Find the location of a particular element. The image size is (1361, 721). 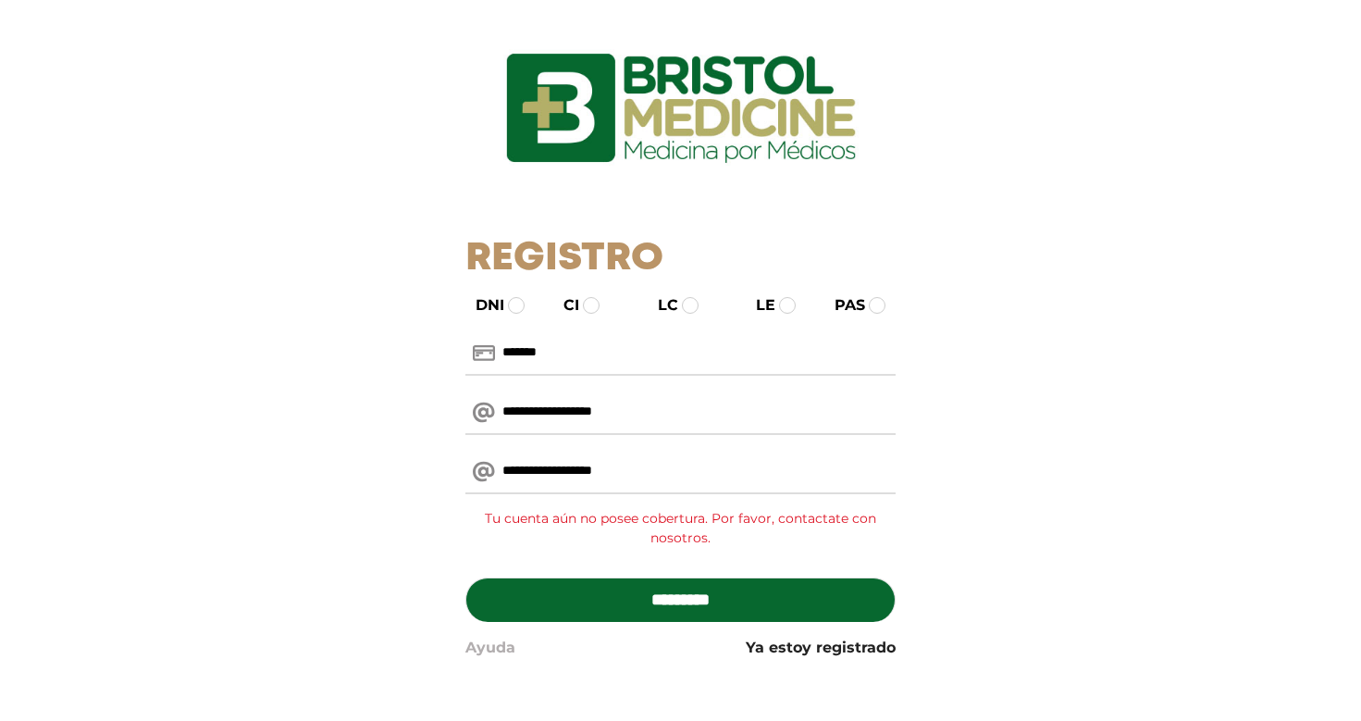

label: DNI is located at coordinates (481, 305).